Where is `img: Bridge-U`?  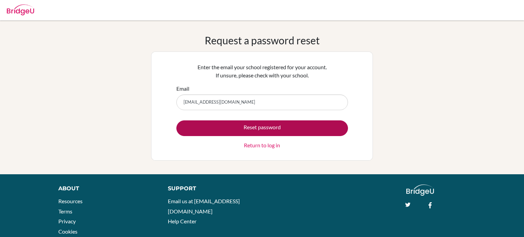
img: Bridge-U is located at coordinates (20, 10).